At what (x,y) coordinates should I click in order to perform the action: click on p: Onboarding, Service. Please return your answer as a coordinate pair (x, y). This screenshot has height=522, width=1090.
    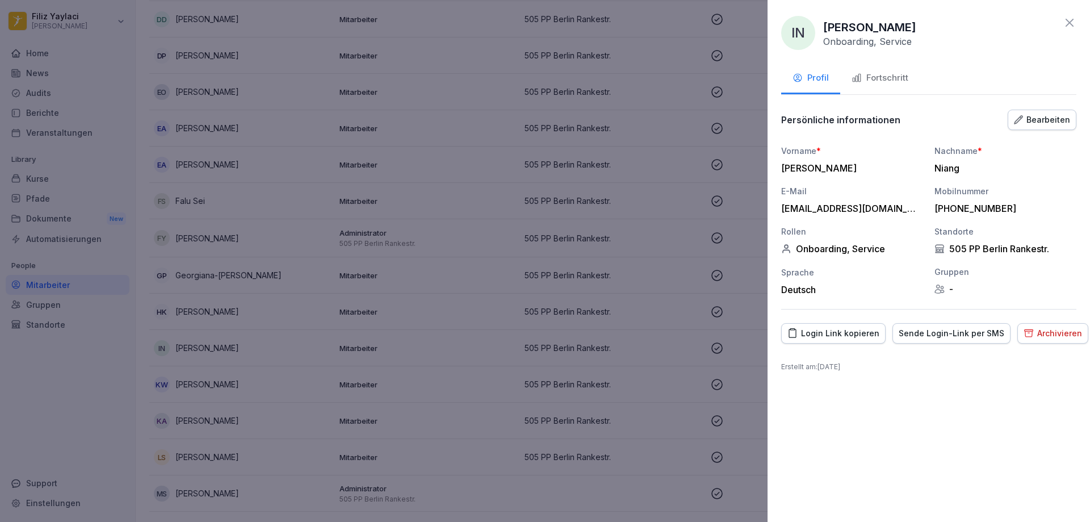
    Looking at the image, I should click on (867, 41).